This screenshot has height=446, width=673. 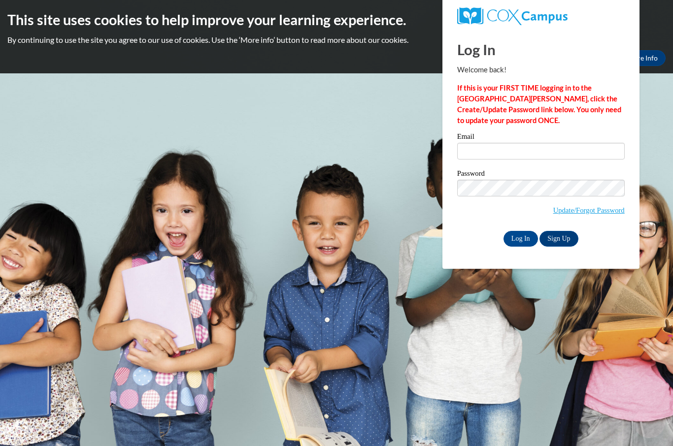 What do you see at coordinates (642, 58) in the screenshot?
I see `a: More Info` at bounding box center [642, 58].